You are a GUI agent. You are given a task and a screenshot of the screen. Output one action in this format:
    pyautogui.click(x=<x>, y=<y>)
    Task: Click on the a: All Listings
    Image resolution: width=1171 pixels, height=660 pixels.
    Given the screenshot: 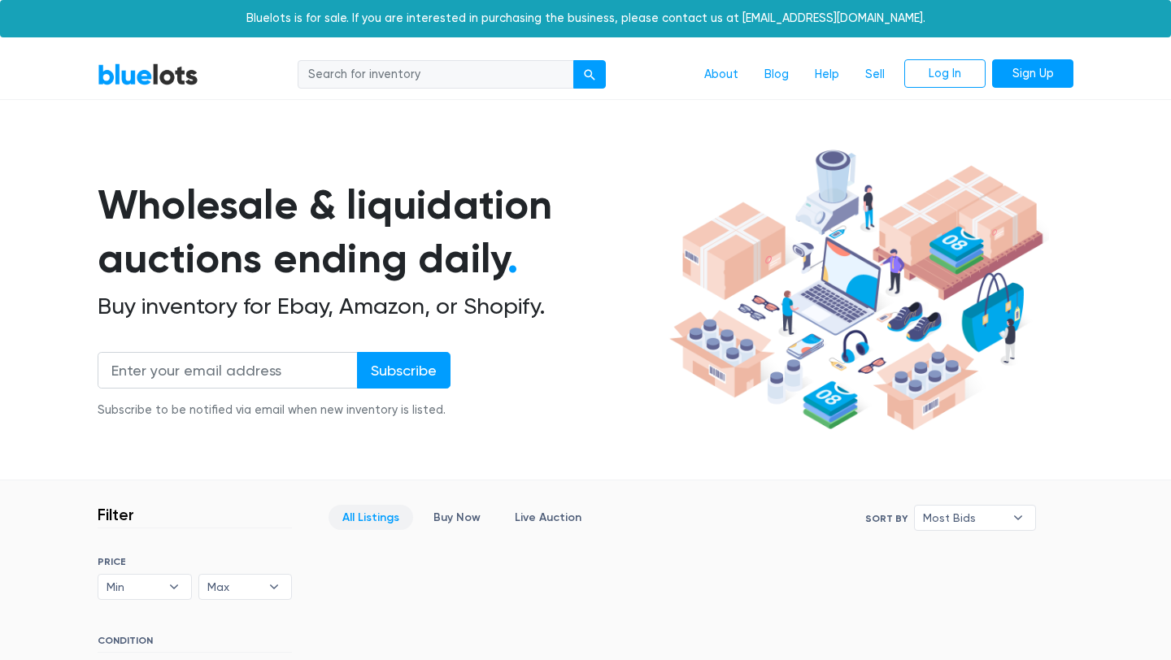 What is the action you would take?
    pyautogui.click(x=371, y=517)
    